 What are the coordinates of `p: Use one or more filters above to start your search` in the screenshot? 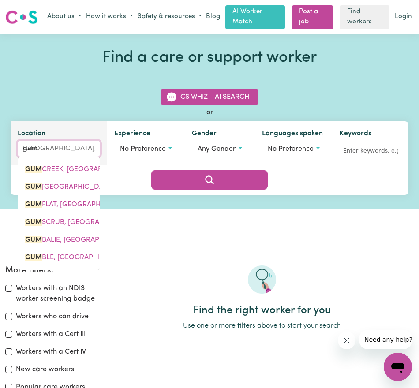 It's located at (262, 326).